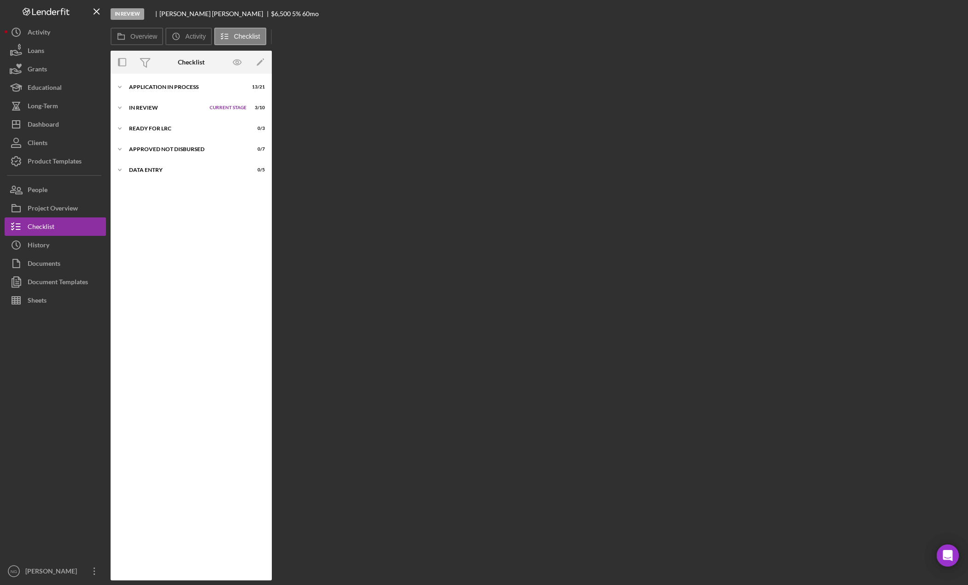  What do you see at coordinates (55, 245) in the screenshot?
I see `button: History` at bounding box center [55, 245].